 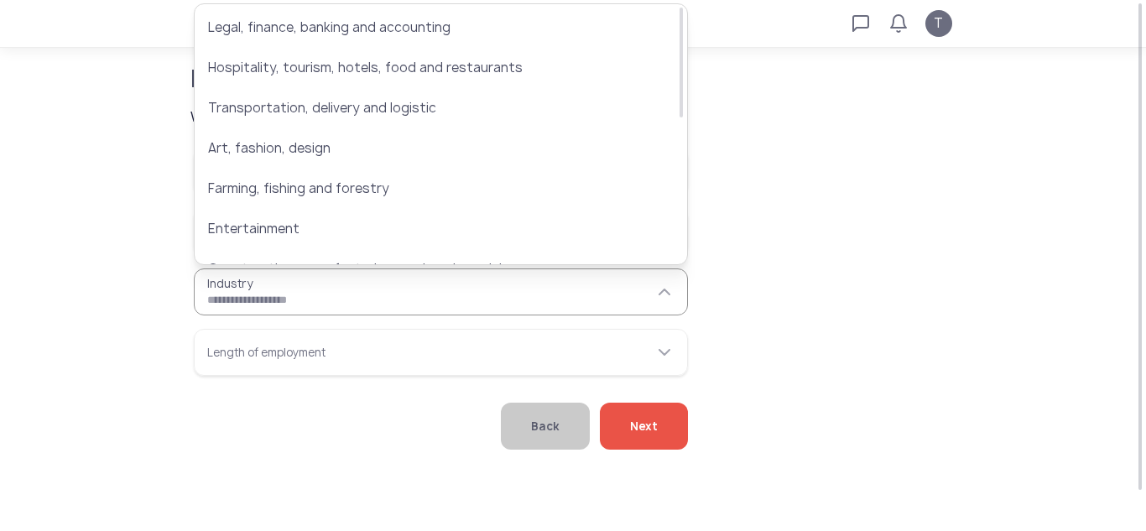 What do you see at coordinates (644, 426) in the screenshot?
I see `span: Next` at bounding box center [644, 426].